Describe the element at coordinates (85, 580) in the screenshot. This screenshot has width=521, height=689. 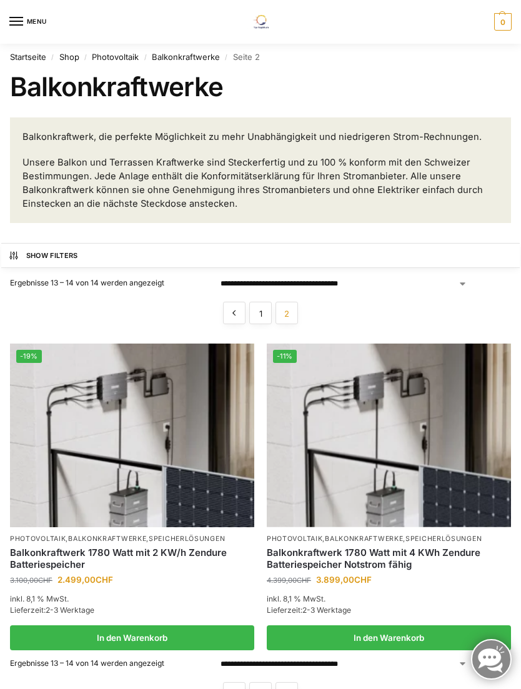
I see `bdi: 2.499,00` at that location.